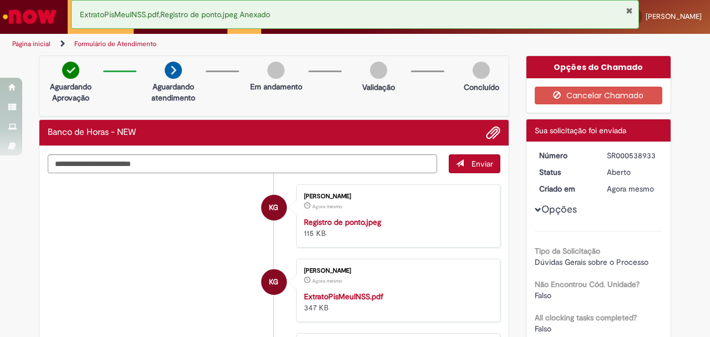 The width and height of the screenshot is (710, 337). I want to click on span: Dúvidas Gerais sobre o Processo, so click(591, 262).